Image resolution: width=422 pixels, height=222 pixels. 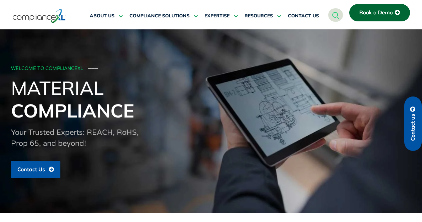 What do you see at coordinates (72, 110) in the screenshot?
I see `span: Compliance` at bounding box center [72, 110].